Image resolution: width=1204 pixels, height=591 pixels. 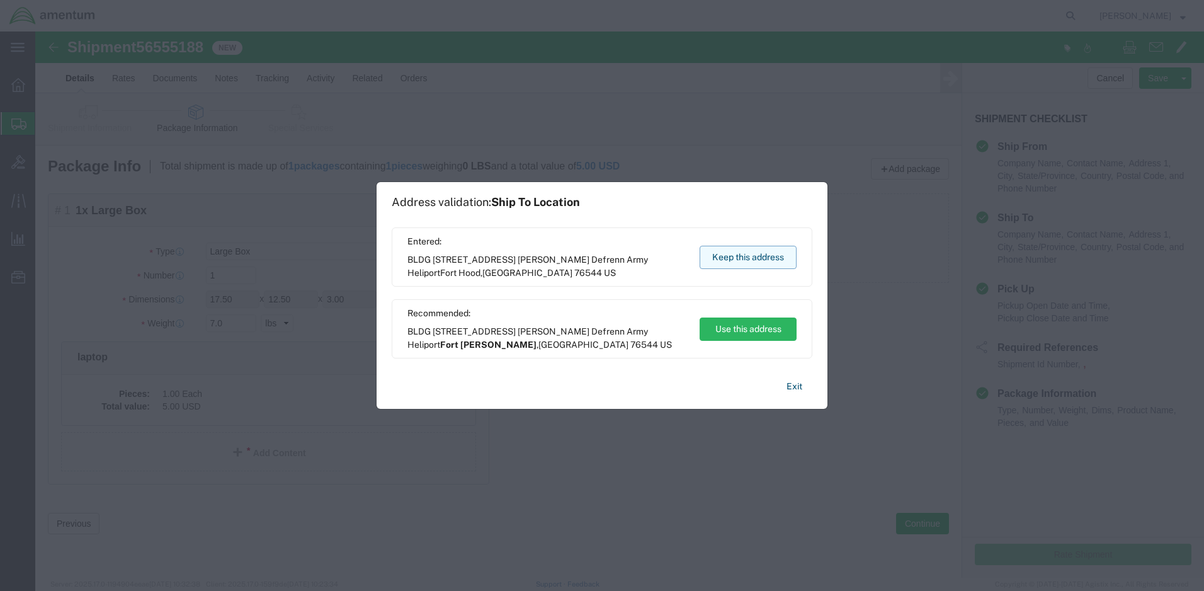 What do you see at coordinates (535, 201) in the screenshot?
I see `span: Ship To Location` at bounding box center [535, 201].